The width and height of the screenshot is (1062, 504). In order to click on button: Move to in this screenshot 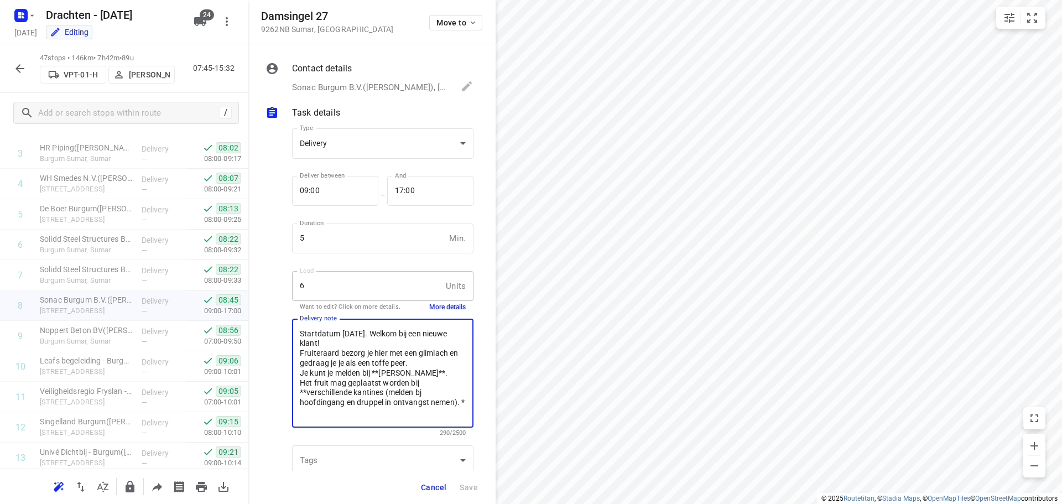, I will do `click(456, 23)`.